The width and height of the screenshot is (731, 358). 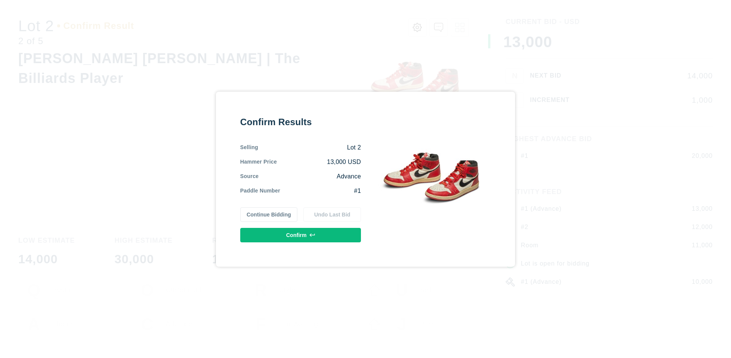 I want to click on div: Hammer Price, so click(x=258, y=162).